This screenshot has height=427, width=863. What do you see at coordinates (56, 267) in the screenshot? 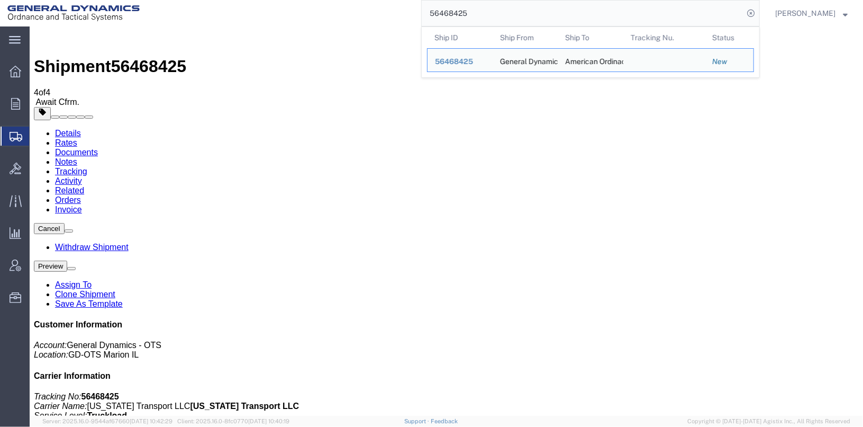
I see `a: Clone Shipment` at bounding box center [56, 267].